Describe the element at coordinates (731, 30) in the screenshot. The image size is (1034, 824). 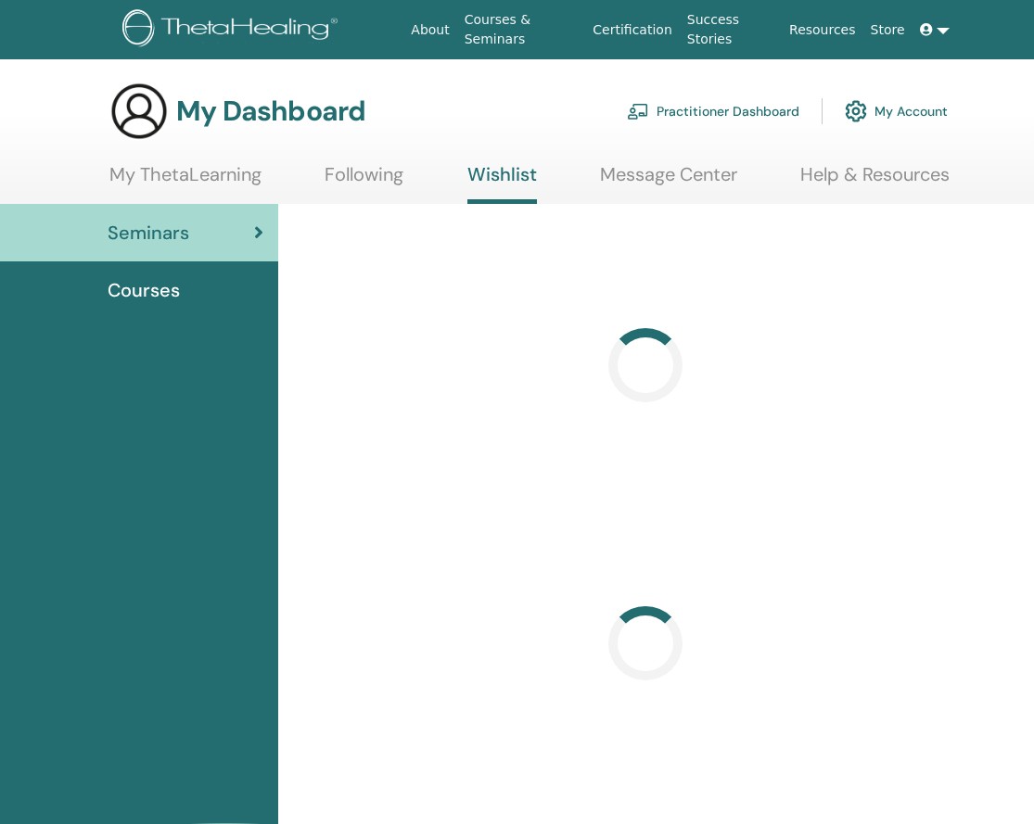
I see `a: Success Stories` at that location.